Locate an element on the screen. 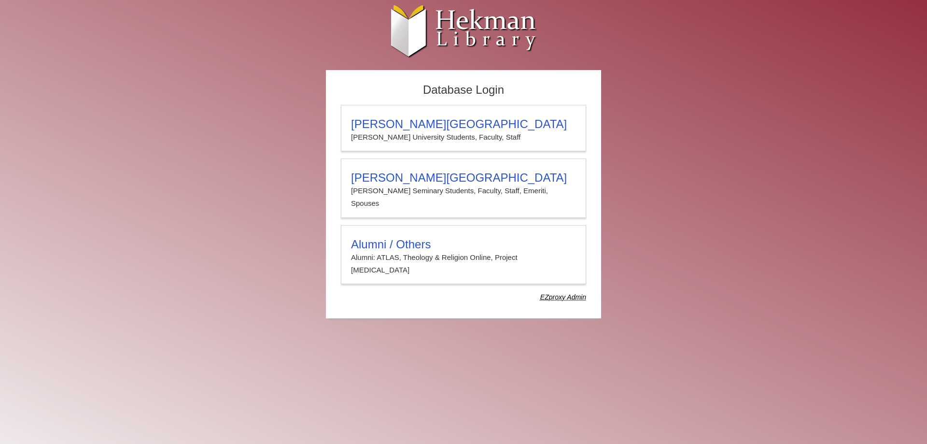  dfn: Use Alumni login is located at coordinates (563, 297).